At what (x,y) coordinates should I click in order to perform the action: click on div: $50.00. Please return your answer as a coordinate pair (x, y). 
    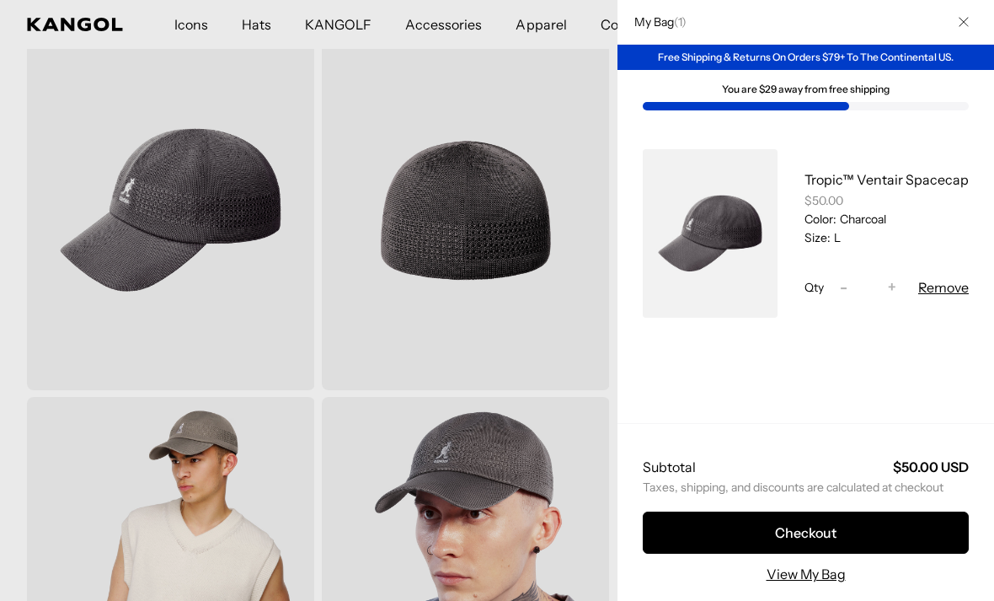
    Looking at the image, I should click on (886, 201).